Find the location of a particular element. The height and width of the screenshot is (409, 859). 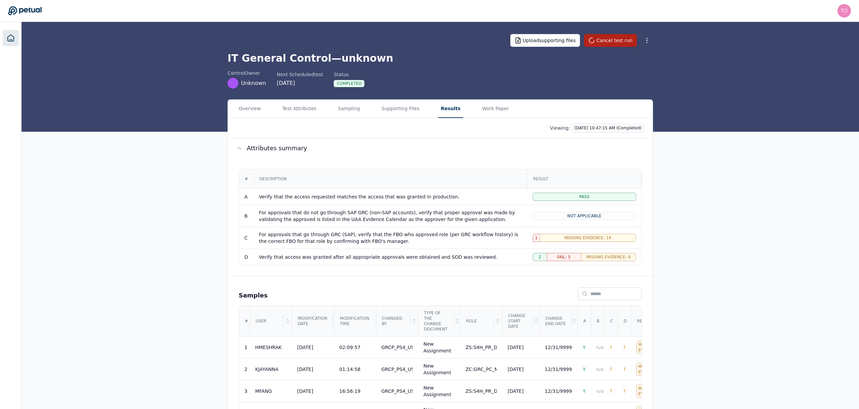

button: Supporting Files is located at coordinates (401, 109).